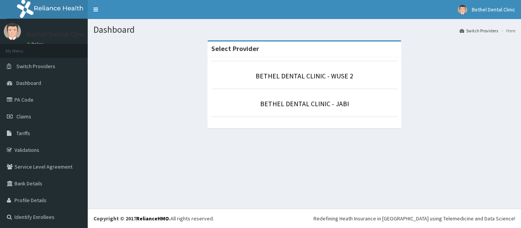 This screenshot has width=521, height=228. Describe the element at coordinates (29, 83) in the screenshot. I see `span: Dashboard` at that location.